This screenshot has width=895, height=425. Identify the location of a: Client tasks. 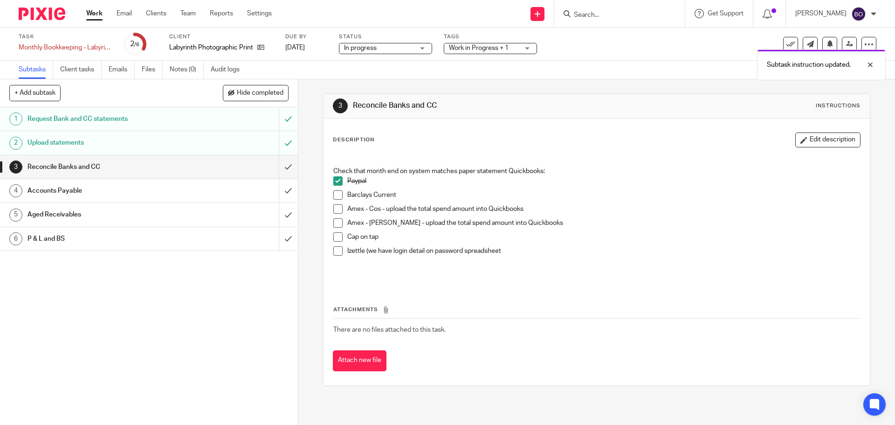
(81, 69).